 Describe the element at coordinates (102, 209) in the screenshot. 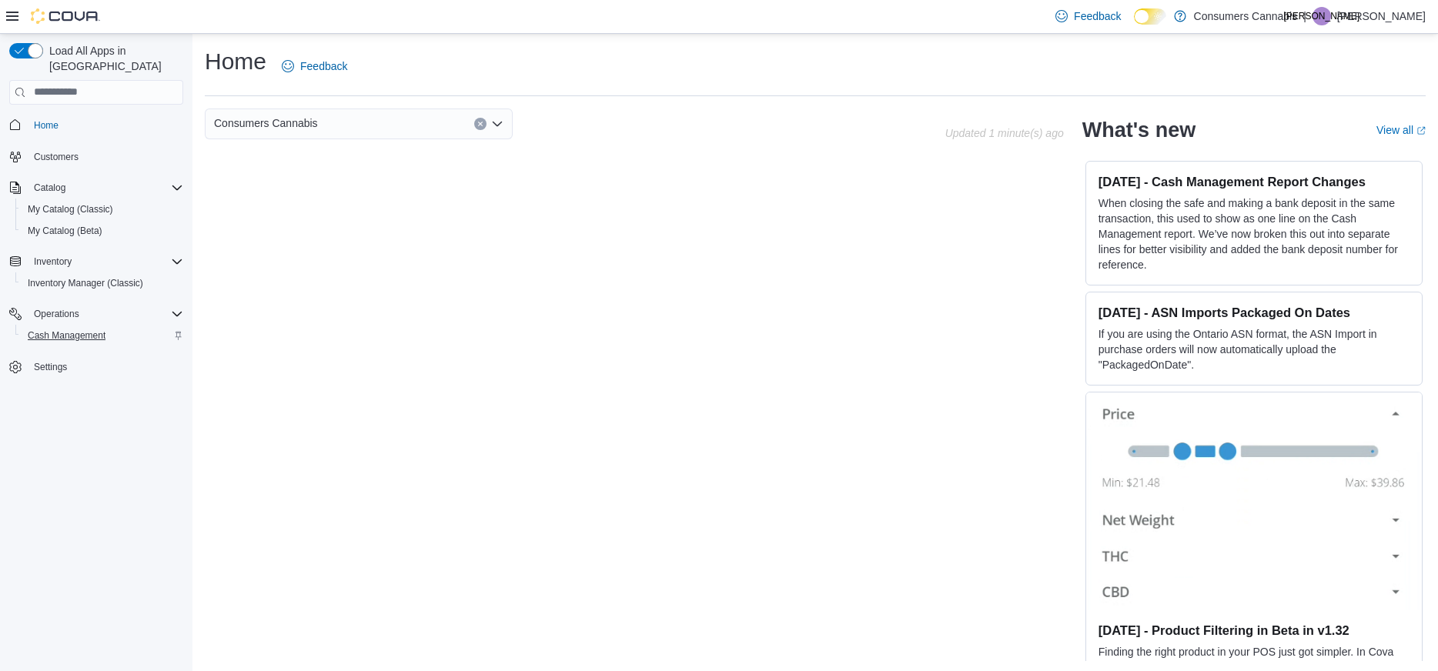

I see `button: My Catalog (Classic)` at that location.